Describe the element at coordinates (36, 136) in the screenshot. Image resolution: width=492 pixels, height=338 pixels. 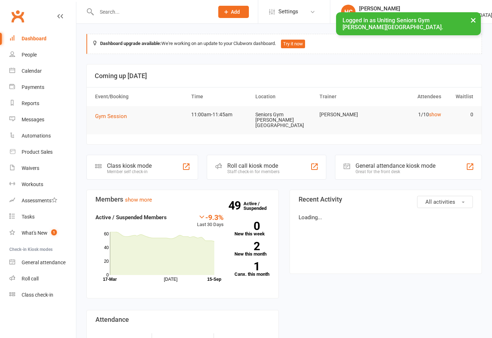
I see `div: Automations` at that location.